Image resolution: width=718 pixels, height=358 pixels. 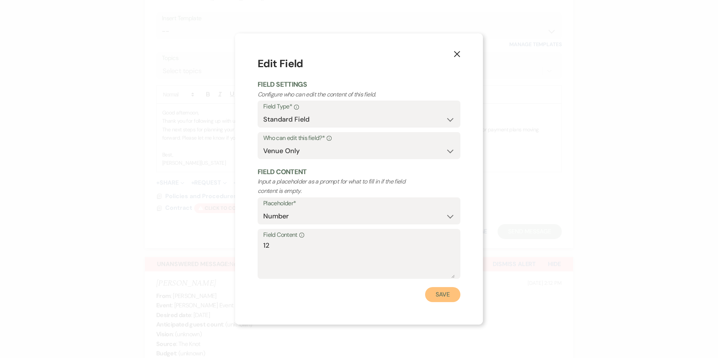 I want to click on label: Placeholder*, so click(x=359, y=204).